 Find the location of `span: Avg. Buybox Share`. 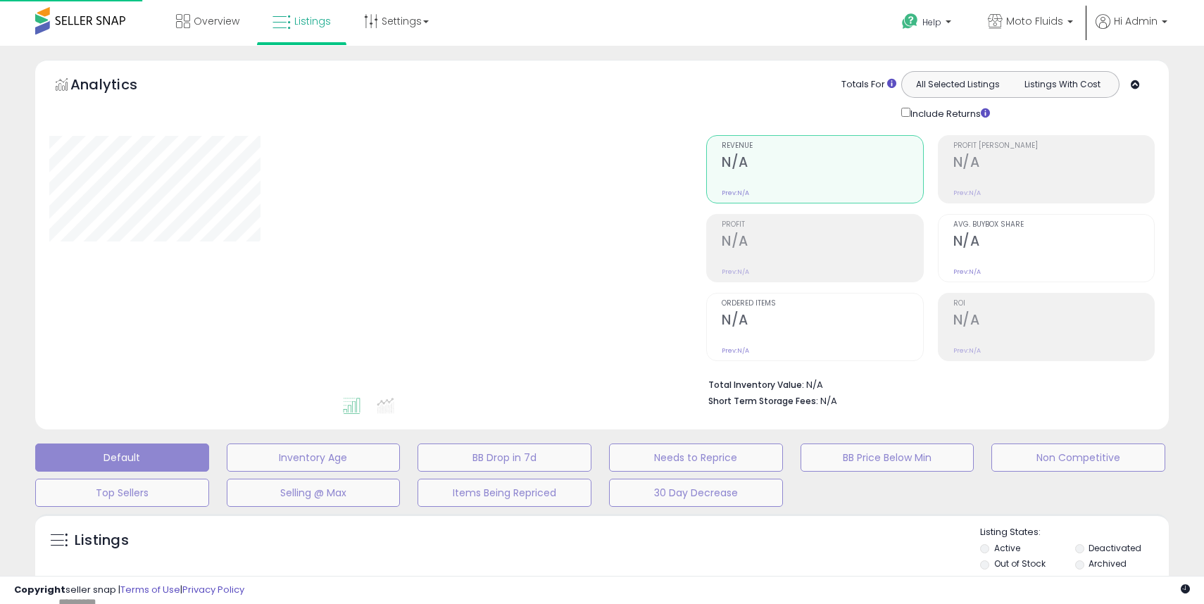

span: Avg. Buybox Share is located at coordinates (1054, 225).